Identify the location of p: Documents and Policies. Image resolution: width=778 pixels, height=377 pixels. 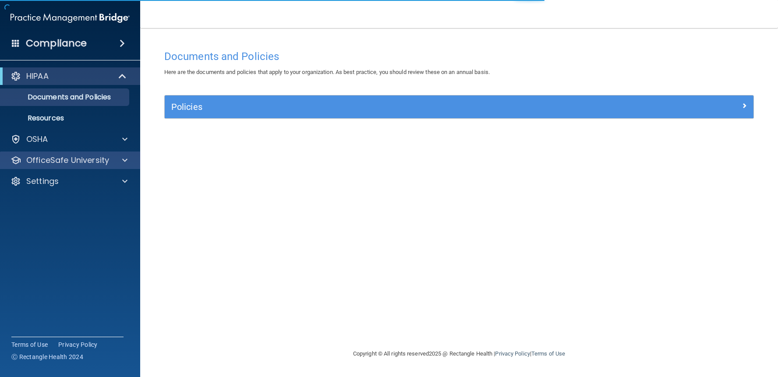
(65, 97).